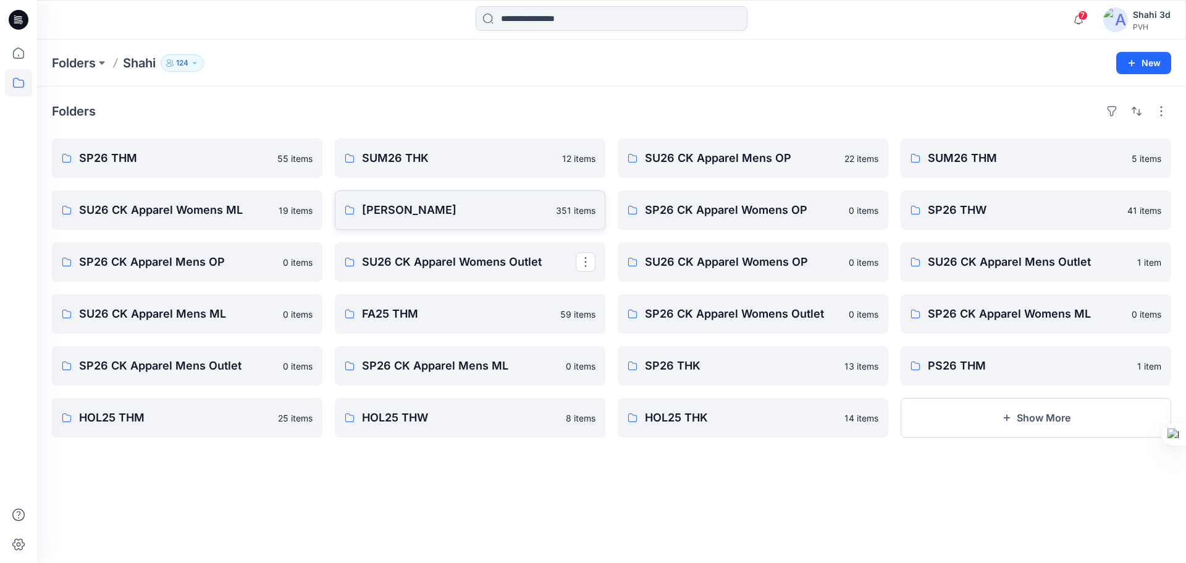  Describe the element at coordinates (1024, 210) in the screenshot. I see `p: SP26 THW` at that location.